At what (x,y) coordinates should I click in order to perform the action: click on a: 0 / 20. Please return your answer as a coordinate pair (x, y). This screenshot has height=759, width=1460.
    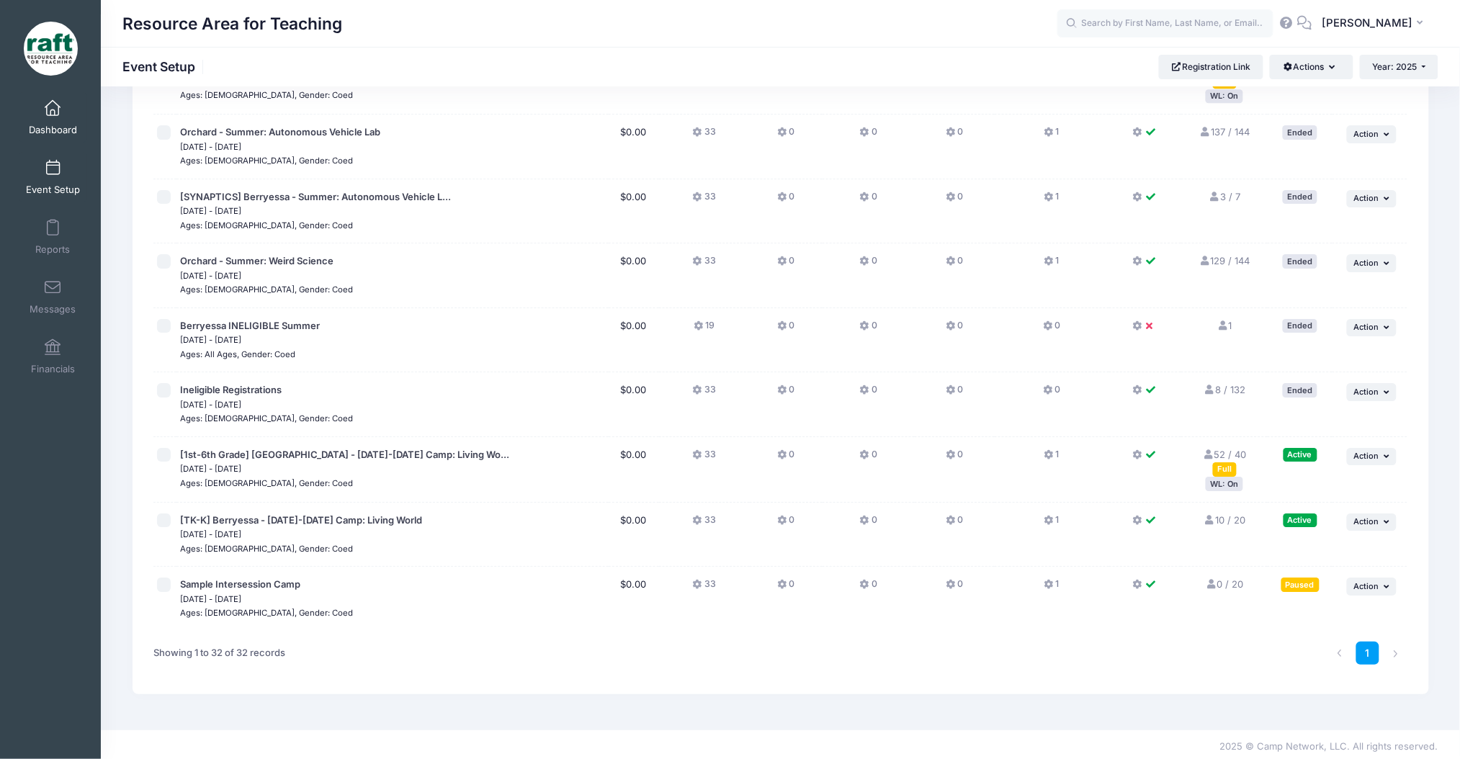
    Looking at the image, I should click on (1224, 584).